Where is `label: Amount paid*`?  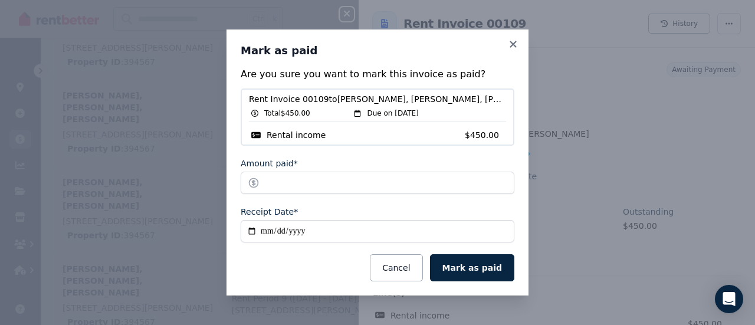
label: Amount paid* is located at coordinates (269, 163).